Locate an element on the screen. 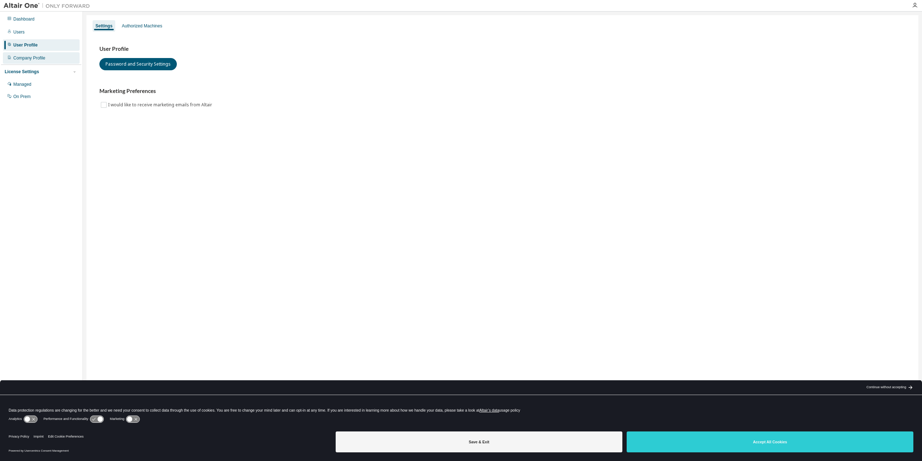 This screenshot has width=922, height=461. div: User Profile is located at coordinates (25, 45).